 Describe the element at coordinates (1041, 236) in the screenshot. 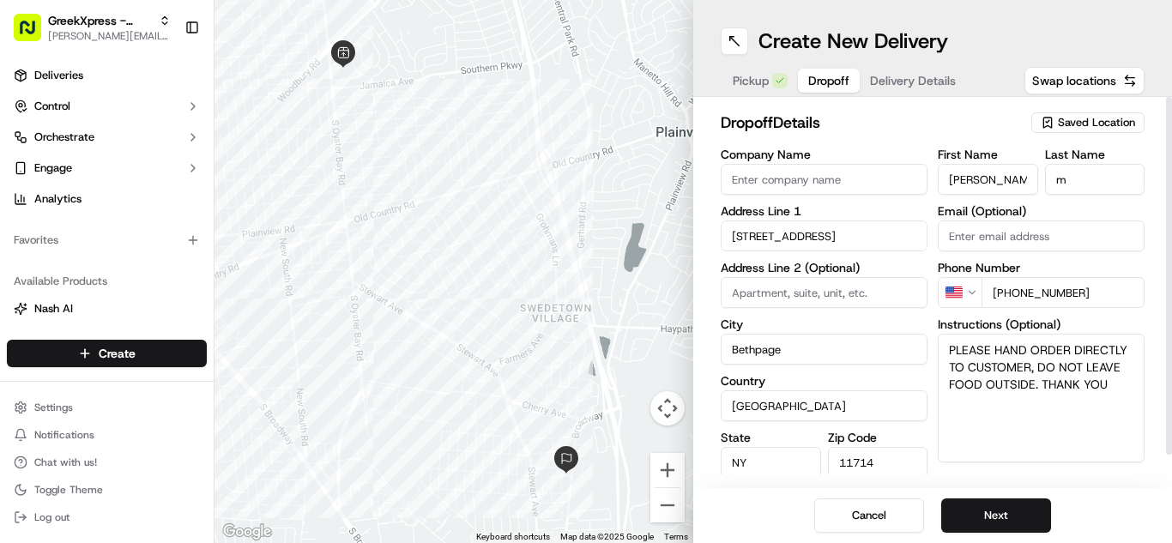

I see `input: Enter email address` at that location.